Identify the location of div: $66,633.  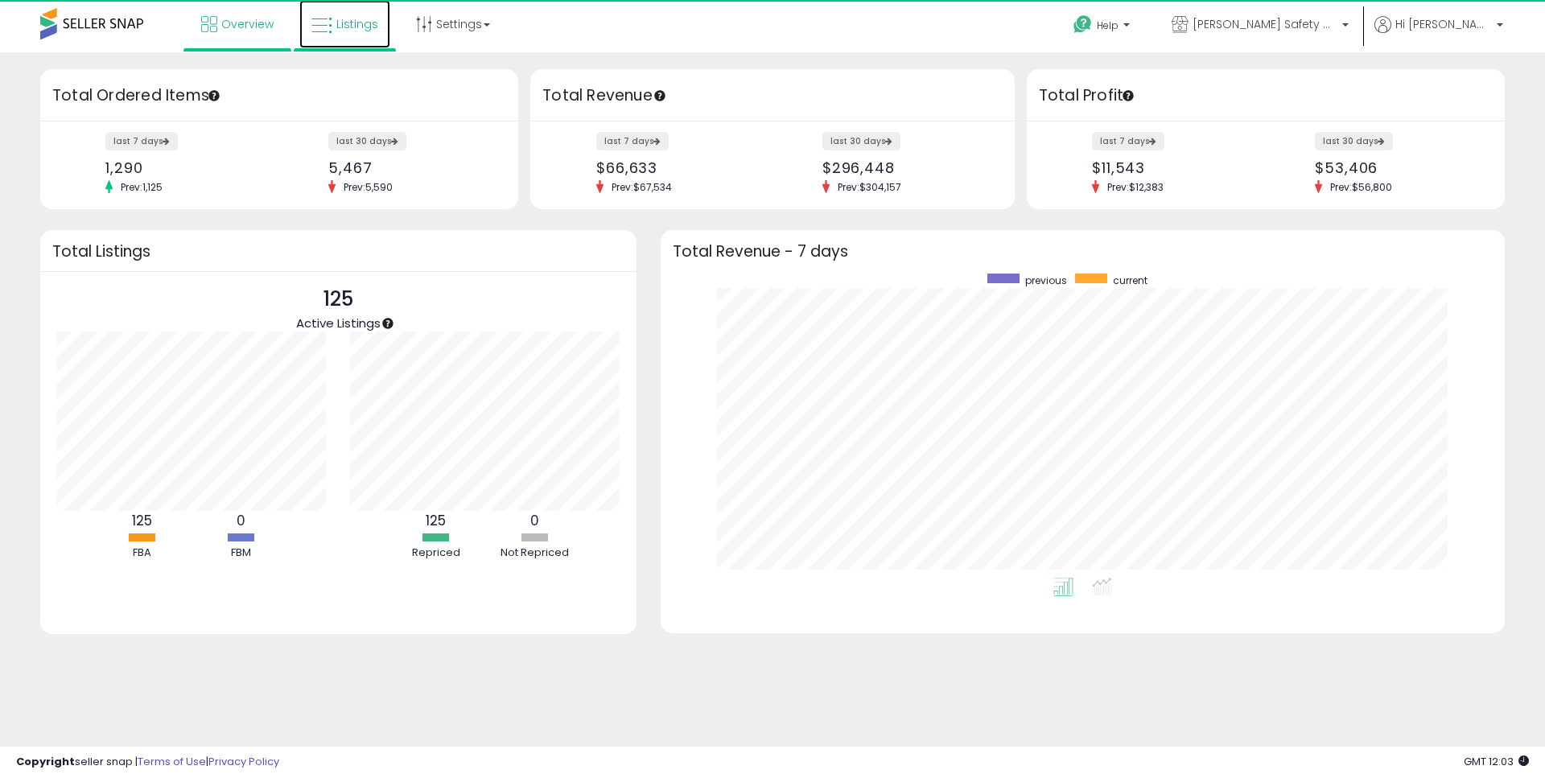
(678, 167).